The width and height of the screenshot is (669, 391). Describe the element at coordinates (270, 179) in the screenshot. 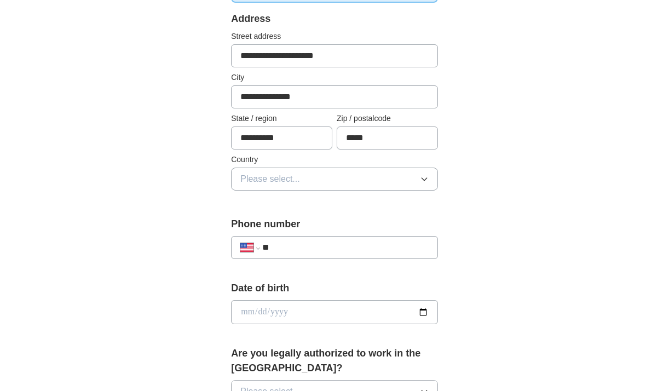

I see `span: Please select...` at that location.